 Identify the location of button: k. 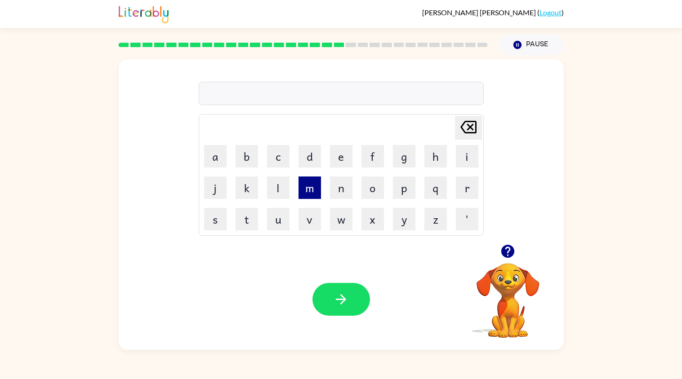
(247, 188).